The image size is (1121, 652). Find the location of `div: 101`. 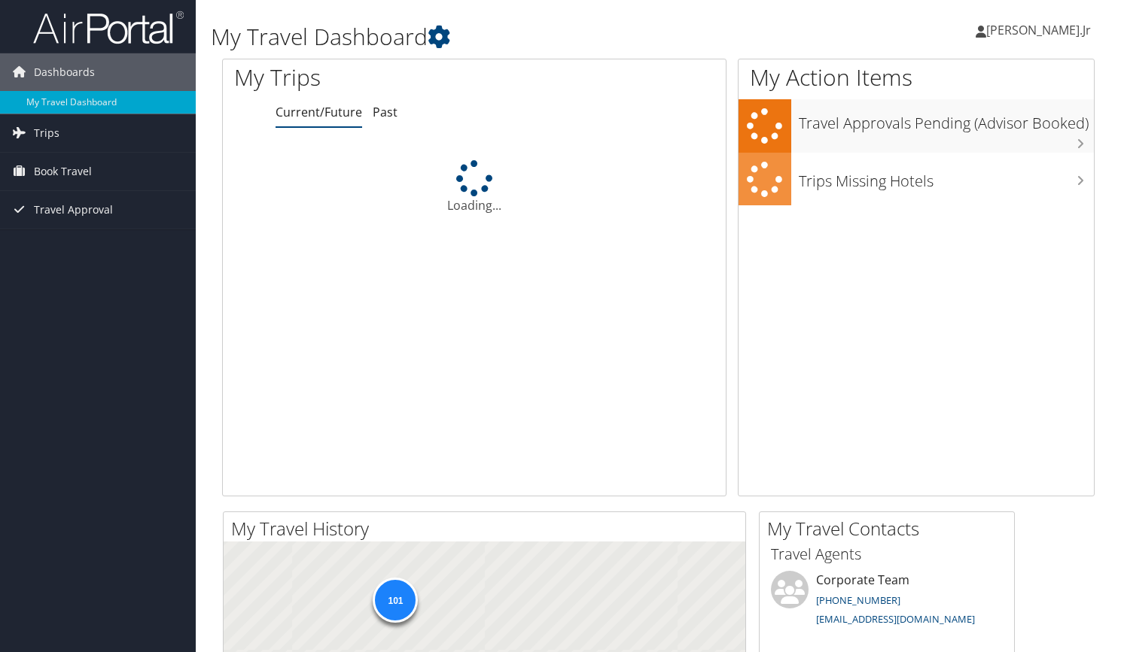

div: 101 is located at coordinates (395, 600).